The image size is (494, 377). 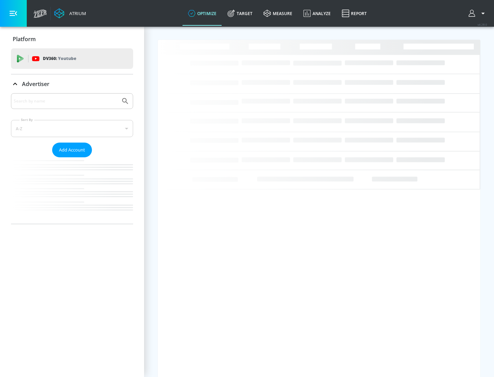 I want to click on p: DV360:, so click(x=59, y=59).